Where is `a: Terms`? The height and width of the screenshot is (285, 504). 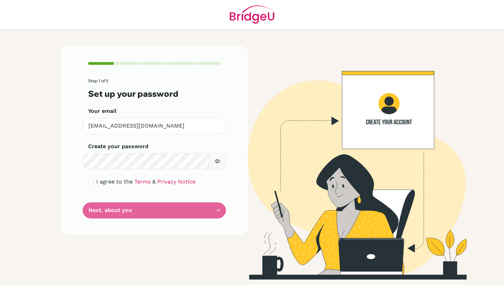 a: Terms is located at coordinates (142, 181).